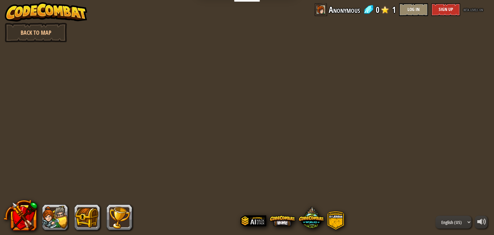  I want to click on img: CodeCombat - Learn how to code by playing a game, so click(46, 12).